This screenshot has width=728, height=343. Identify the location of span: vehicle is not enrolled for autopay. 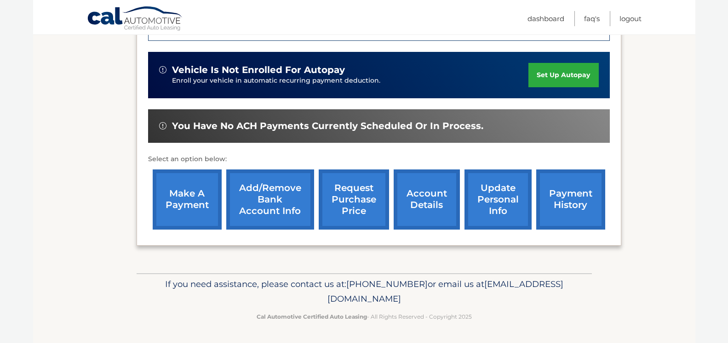
(258, 70).